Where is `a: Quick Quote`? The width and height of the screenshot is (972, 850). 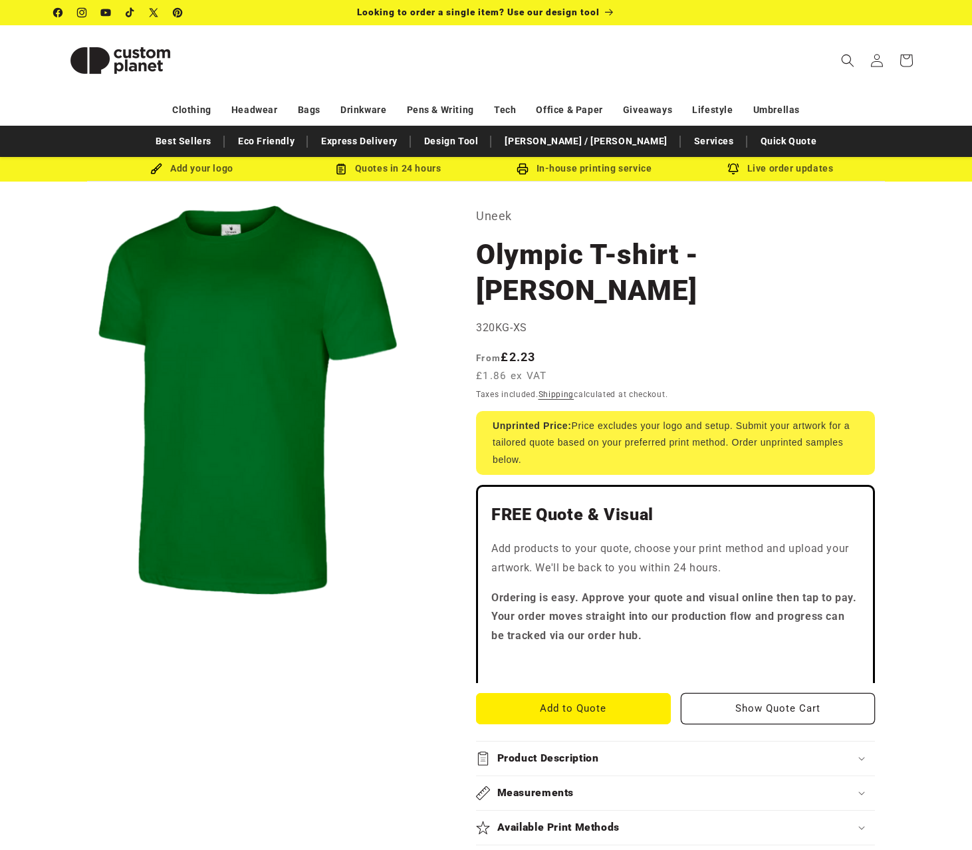
a: Quick Quote is located at coordinates (789, 141).